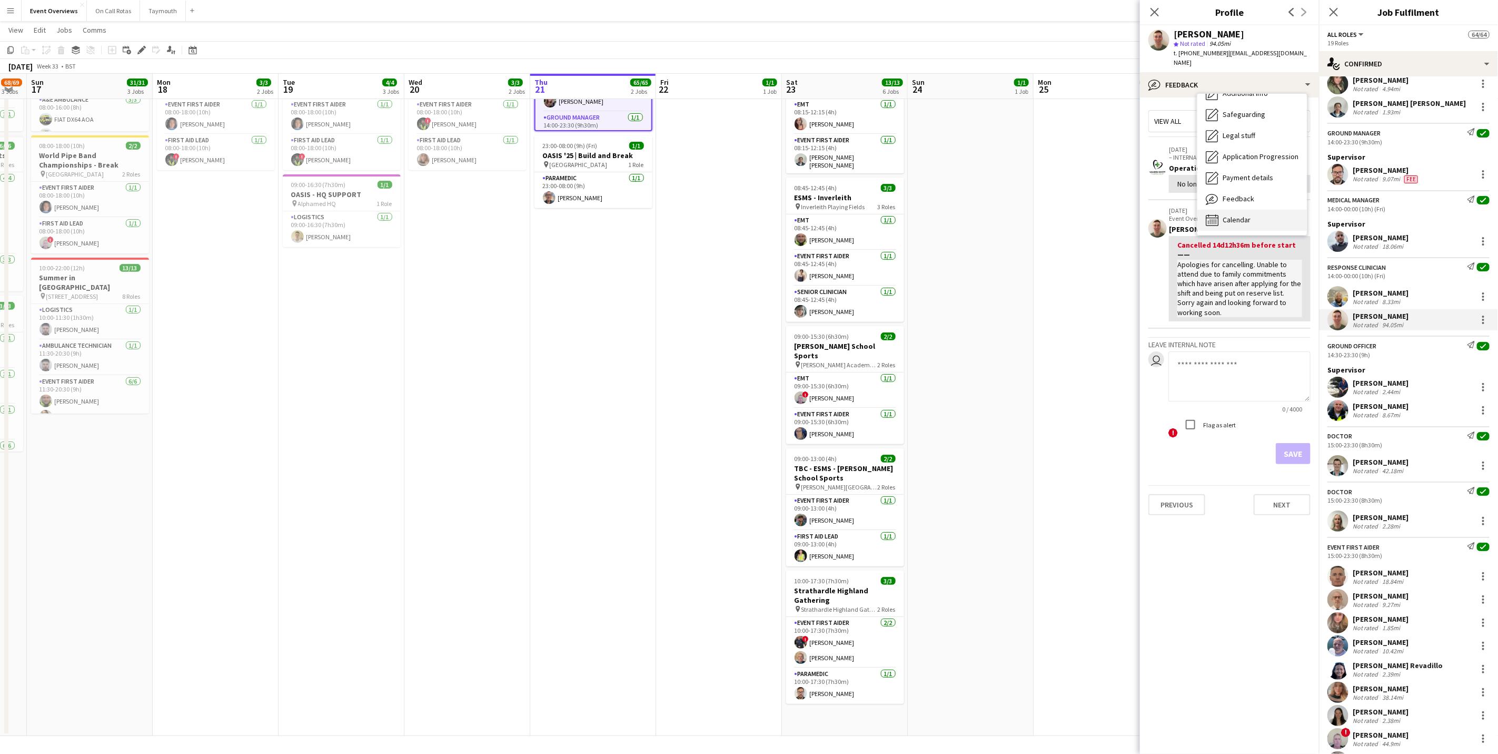  Describe the element at coordinates (1409, 43) in the screenshot. I see `div: 19 Roles` at that location.